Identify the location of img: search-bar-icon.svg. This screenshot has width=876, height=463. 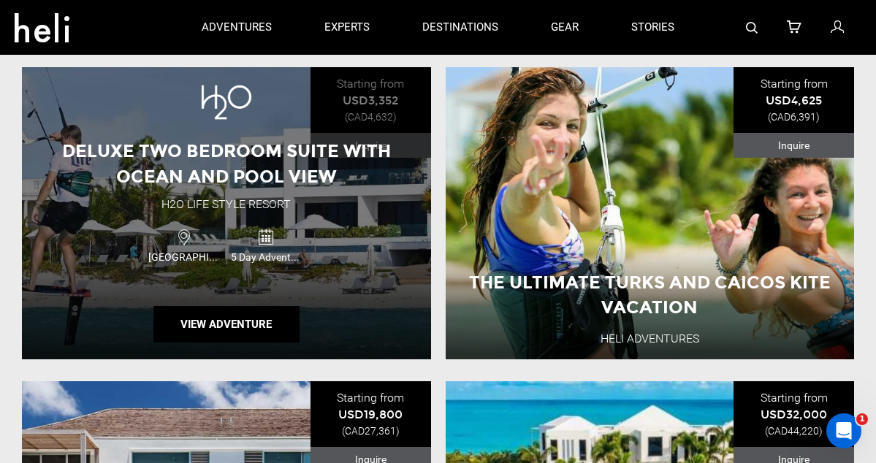
(752, 28).